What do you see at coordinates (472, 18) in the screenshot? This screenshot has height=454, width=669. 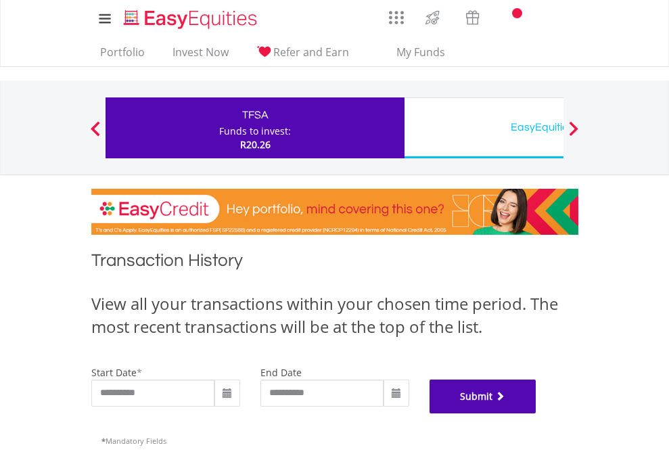 I see `img: vouchers-v2.svg` at bounding box center [472, 18].